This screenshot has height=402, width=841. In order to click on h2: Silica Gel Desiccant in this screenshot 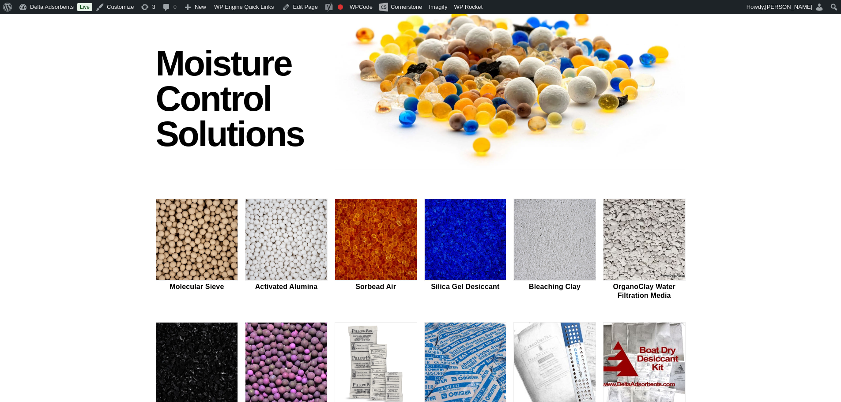, I will do `click(466, 287)`.